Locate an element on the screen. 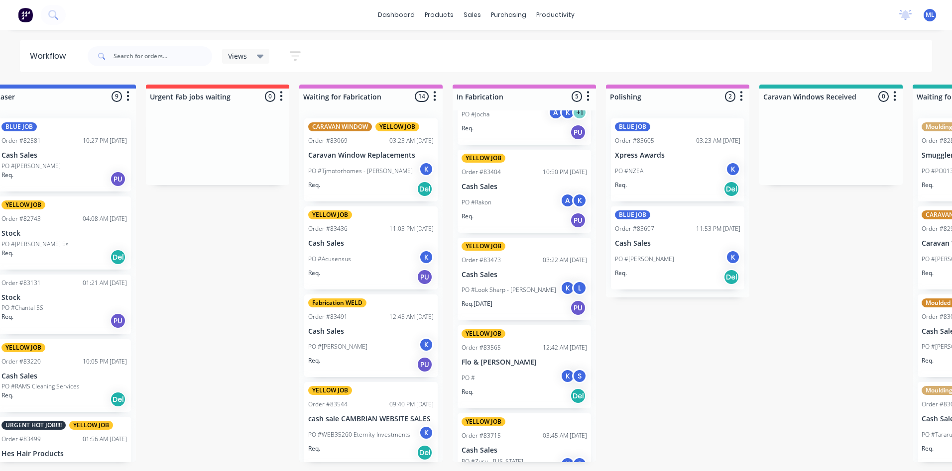 This screenshot has height=471, width=952. div: Order #83131 is located at coordinates (21, 283).